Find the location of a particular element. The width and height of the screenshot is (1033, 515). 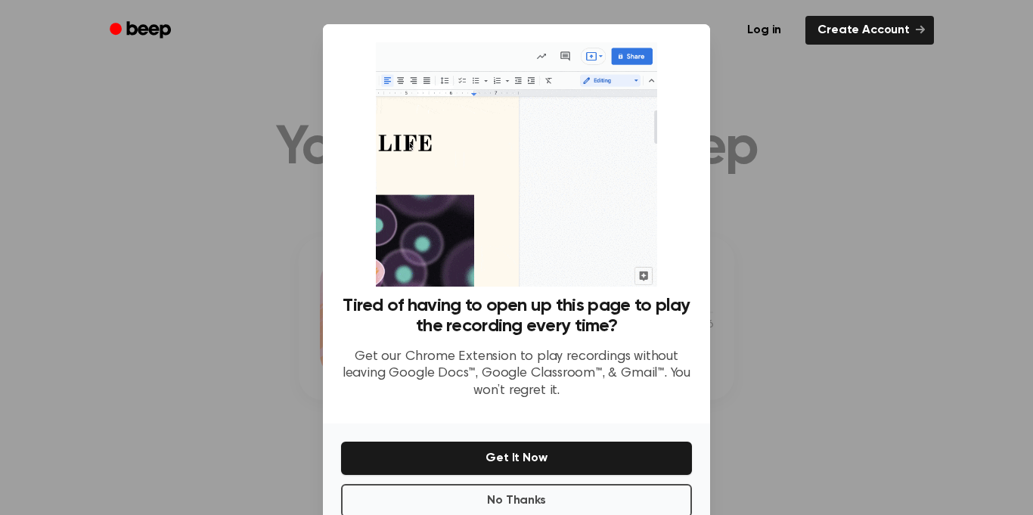

button: Get It Now is located at coordinates (516, 458).